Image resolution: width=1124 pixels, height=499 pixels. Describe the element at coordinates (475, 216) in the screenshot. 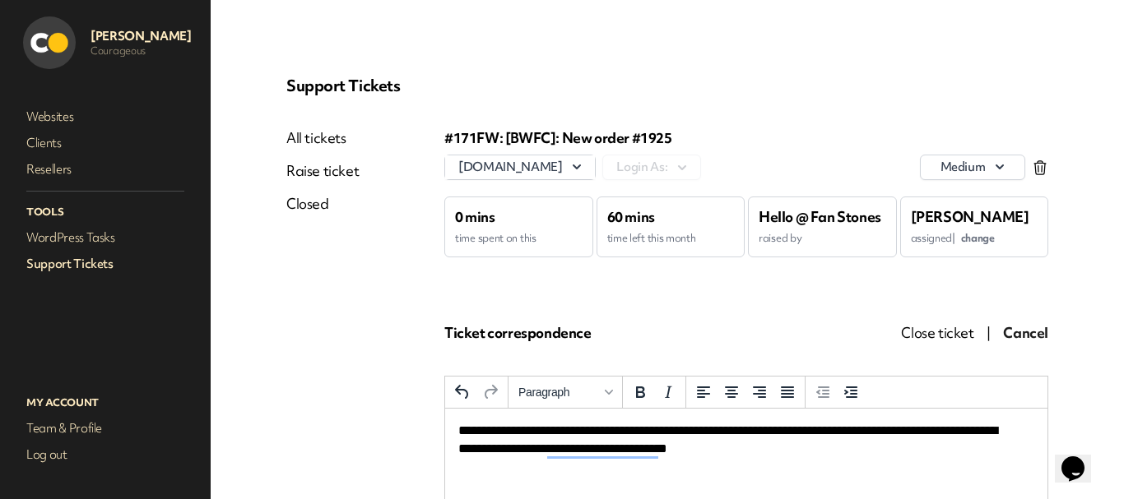

I see `span: 0 mins` at that location.